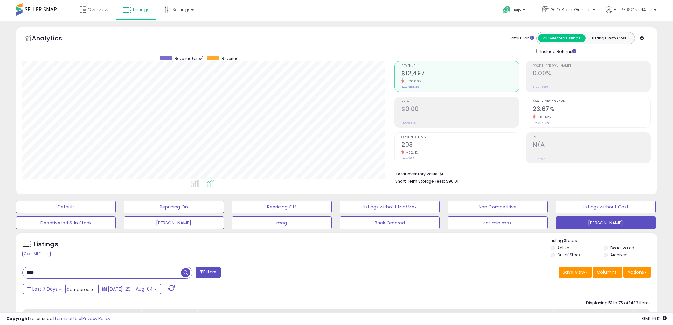 Image resolution: width=673 pixels, height=325 pixels. What do you see at coordinates (386, 318) in the screenshot?
I see `div: BB Share 24h.` at bounding box center [386, 318].